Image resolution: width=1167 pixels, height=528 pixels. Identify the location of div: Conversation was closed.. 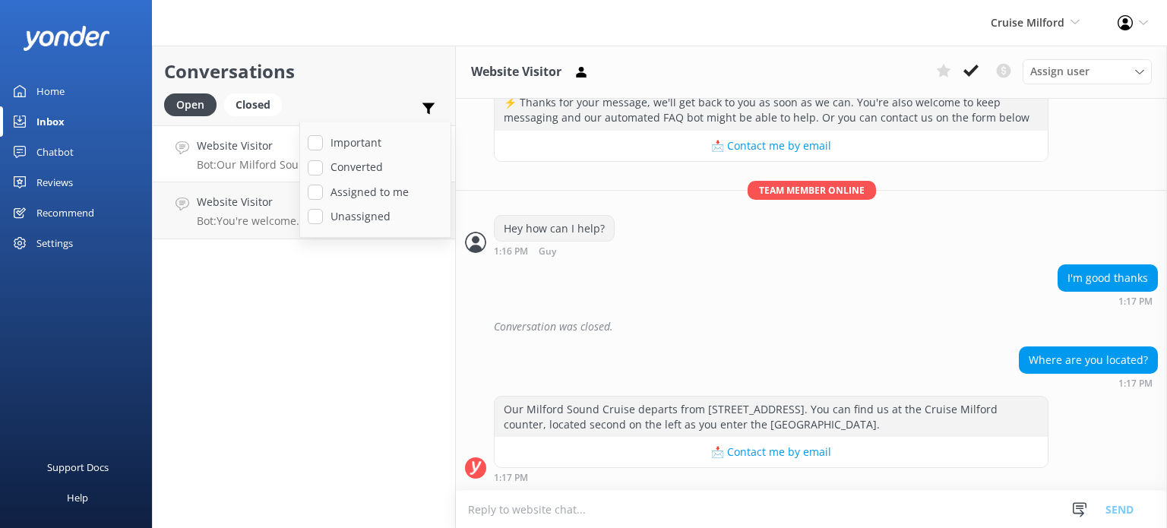
(826, 327).